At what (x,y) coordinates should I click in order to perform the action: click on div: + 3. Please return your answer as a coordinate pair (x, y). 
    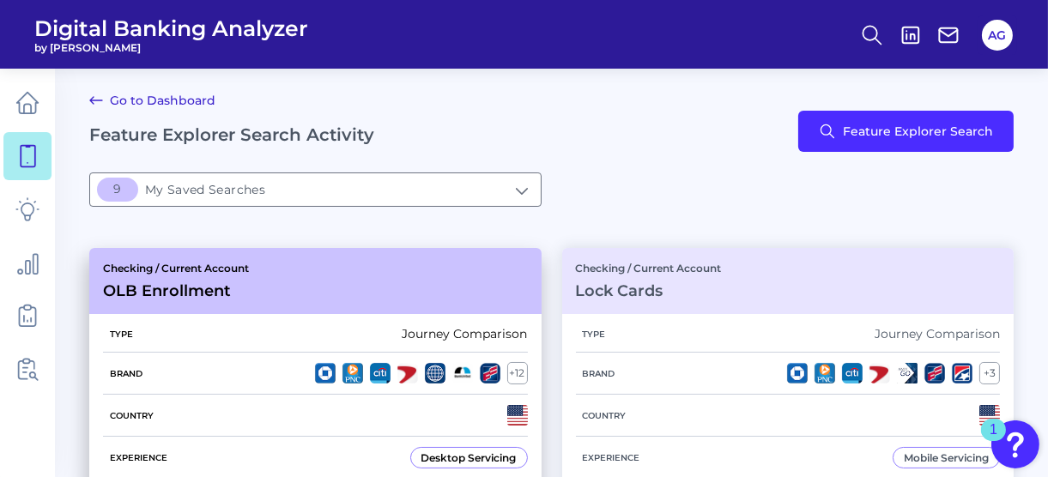
    Looking at the image, I should click on (990, 373).